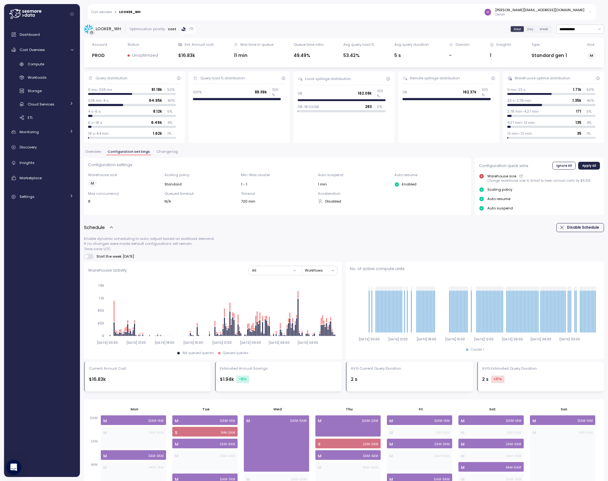  What do you see at coordinates (93, 151) in the screenshot?
I see `span: Overview` at bounding box center [93, 151].